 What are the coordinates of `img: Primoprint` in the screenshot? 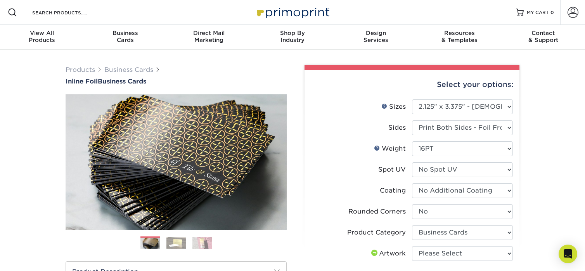 It's located at (292, 12).